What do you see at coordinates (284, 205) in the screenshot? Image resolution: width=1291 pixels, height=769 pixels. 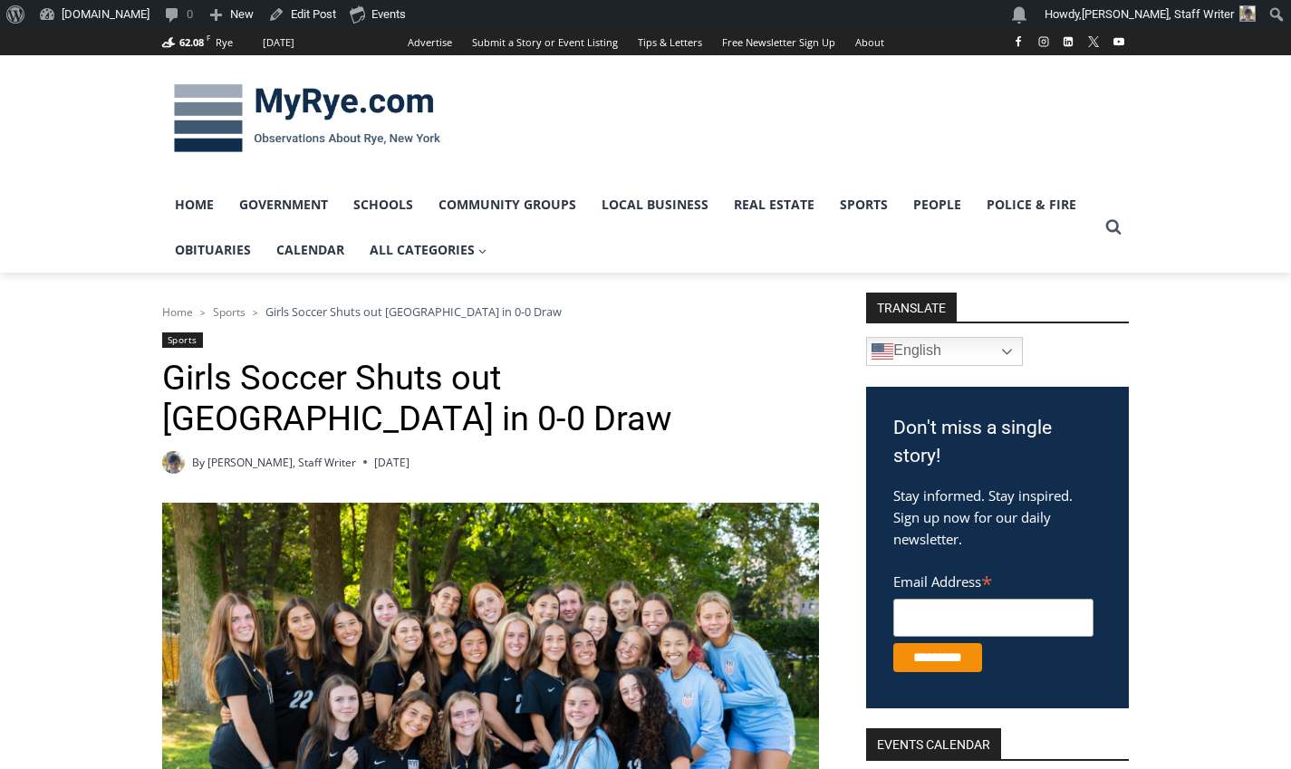 I see `a: Government` at bounding box center [284, 205].